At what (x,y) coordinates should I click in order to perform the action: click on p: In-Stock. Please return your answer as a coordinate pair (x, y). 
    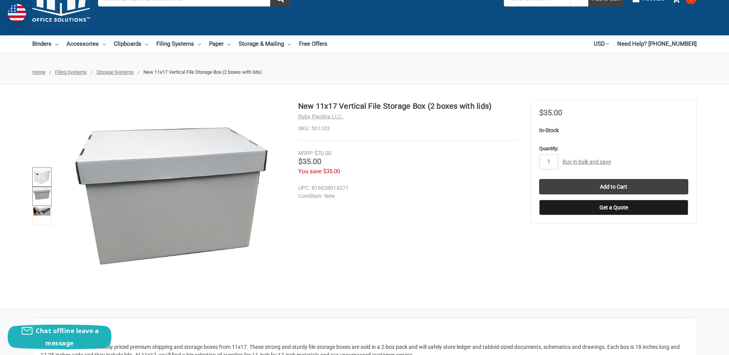
    Looking at the image, I should click on (614, 130).